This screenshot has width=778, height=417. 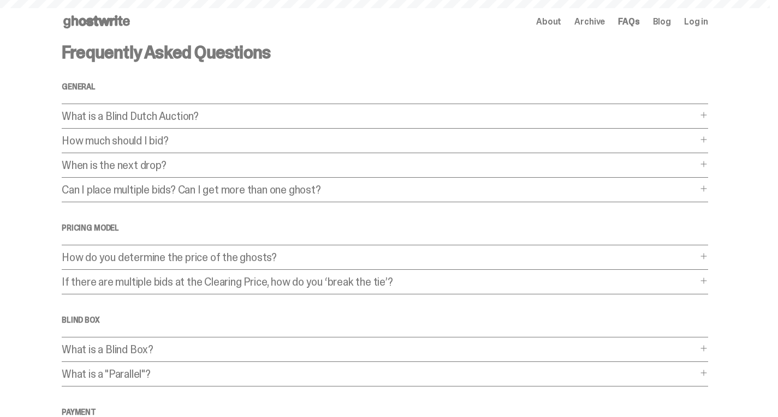 What do you see at coordinates (379, 374) in the screenshot?
I see `p: What is a "Parallel"?` at bounding box center [379, 374].